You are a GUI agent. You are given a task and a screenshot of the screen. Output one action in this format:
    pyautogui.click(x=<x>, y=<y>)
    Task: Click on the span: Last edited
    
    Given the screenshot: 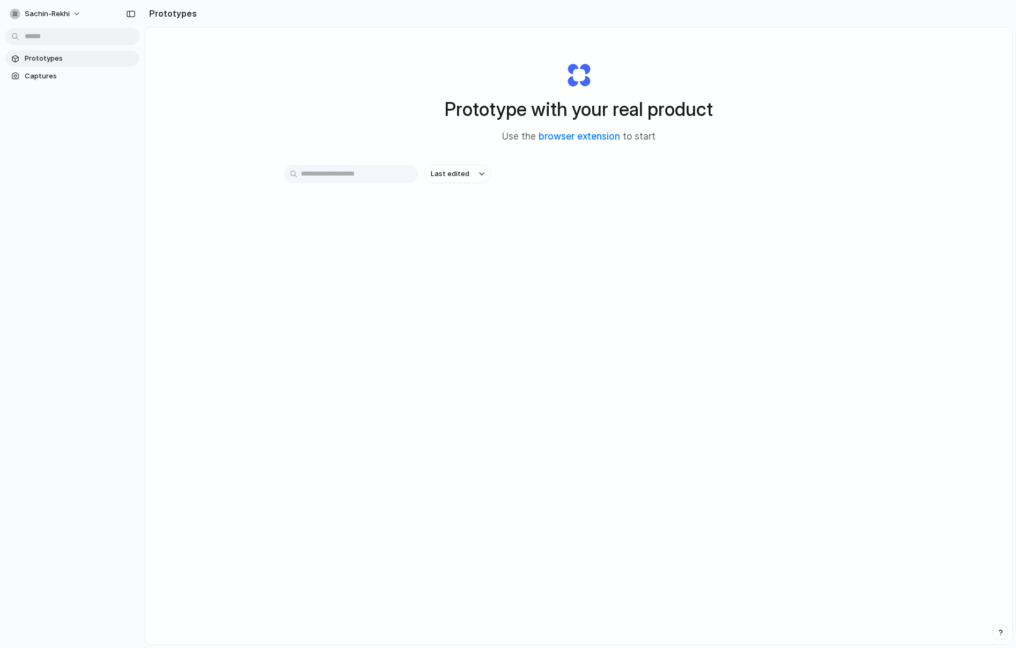 What is the action you would take?
    pyautogui.click(x=450, y=174)
    